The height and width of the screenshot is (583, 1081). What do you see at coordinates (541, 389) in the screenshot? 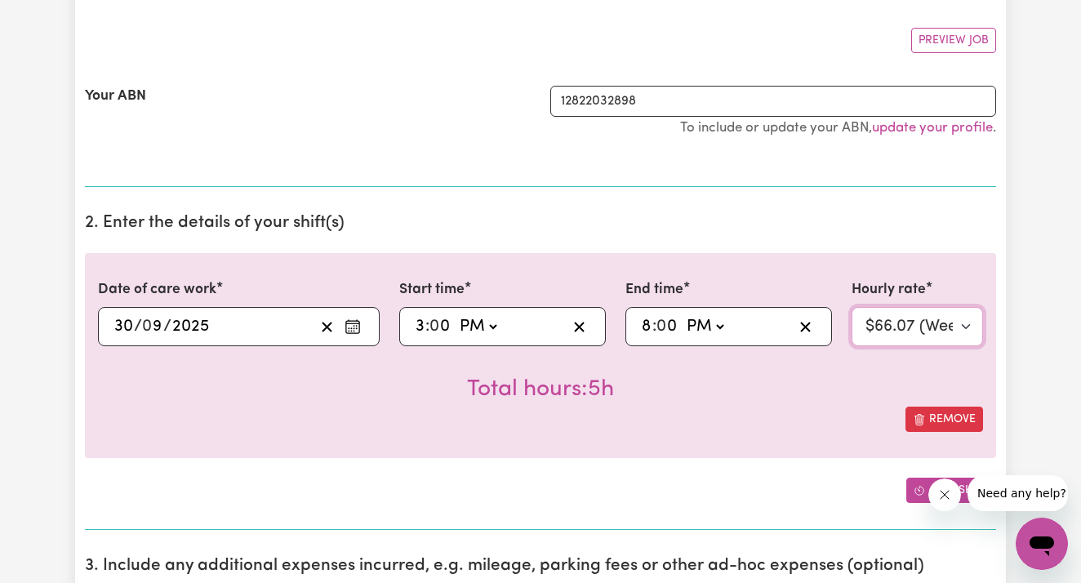
I see `span: Total hours worked: 5 hours` at bounding box center [541, 389].